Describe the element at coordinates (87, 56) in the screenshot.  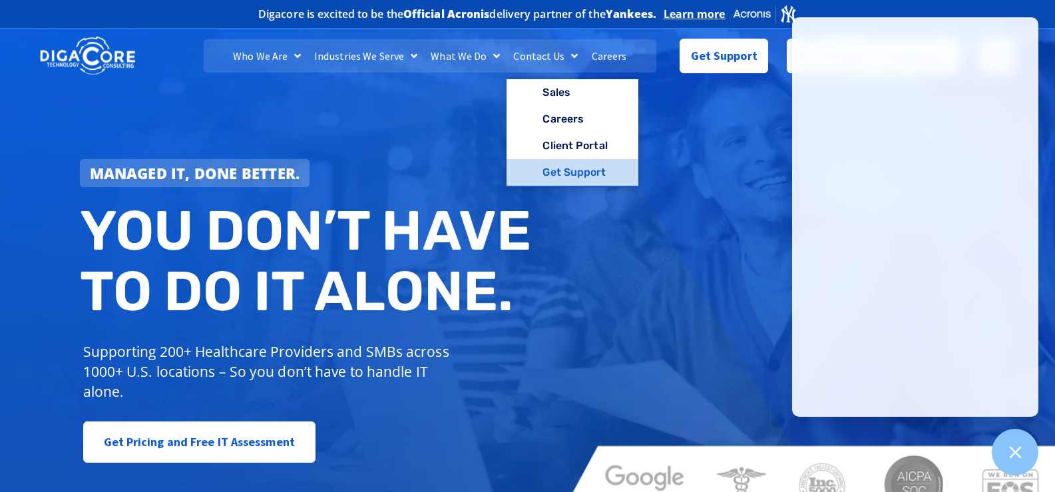
I see `img: DigaCore Technology Consulting` at that location.